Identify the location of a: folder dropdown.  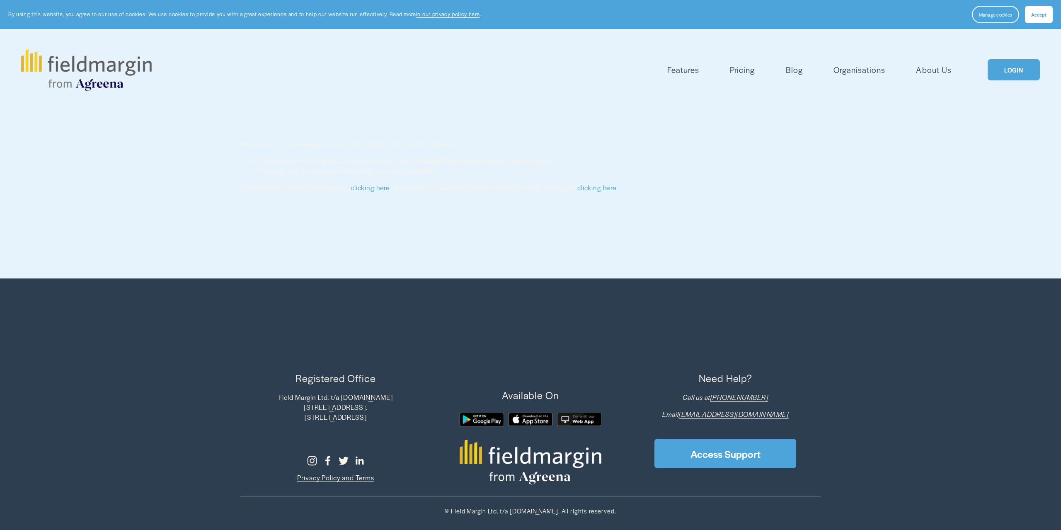
(683, 70).